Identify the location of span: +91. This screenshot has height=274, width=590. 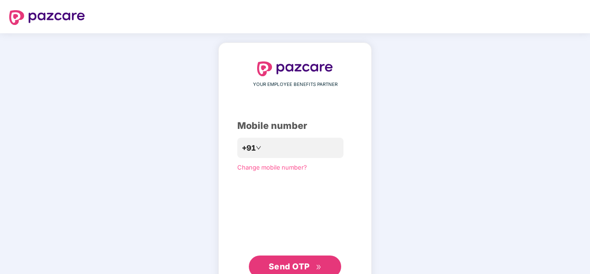
(249, 148).